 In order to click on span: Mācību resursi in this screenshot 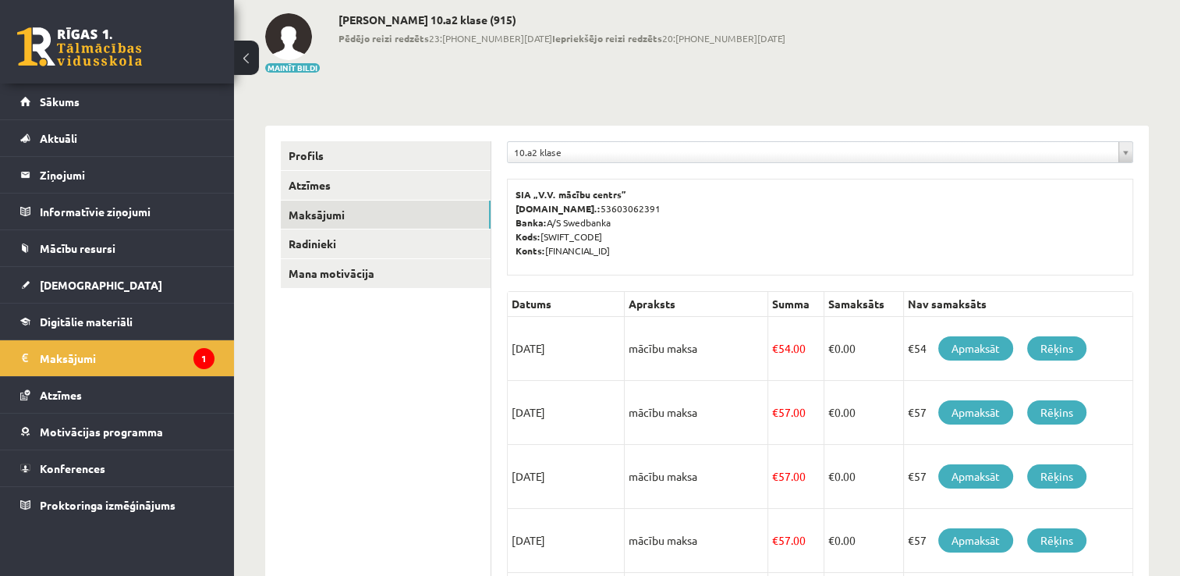, I will do `click(77, 248)`.